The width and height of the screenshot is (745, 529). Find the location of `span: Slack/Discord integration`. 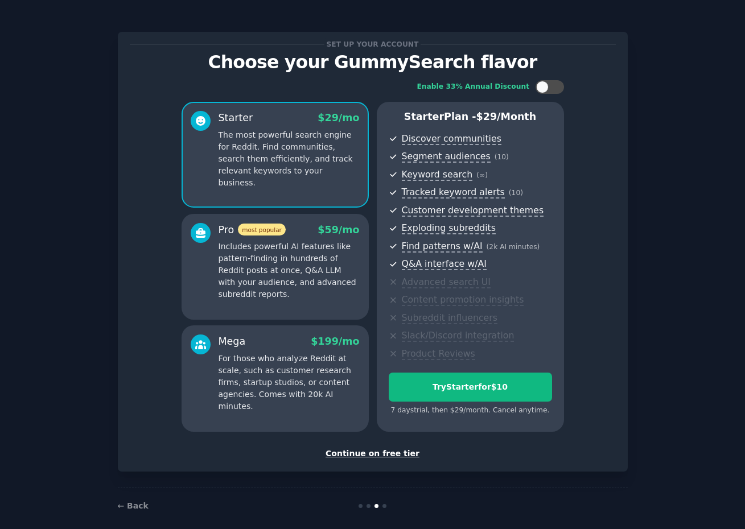

span: Slack/Discord integration is located at coordinates (458, 336).